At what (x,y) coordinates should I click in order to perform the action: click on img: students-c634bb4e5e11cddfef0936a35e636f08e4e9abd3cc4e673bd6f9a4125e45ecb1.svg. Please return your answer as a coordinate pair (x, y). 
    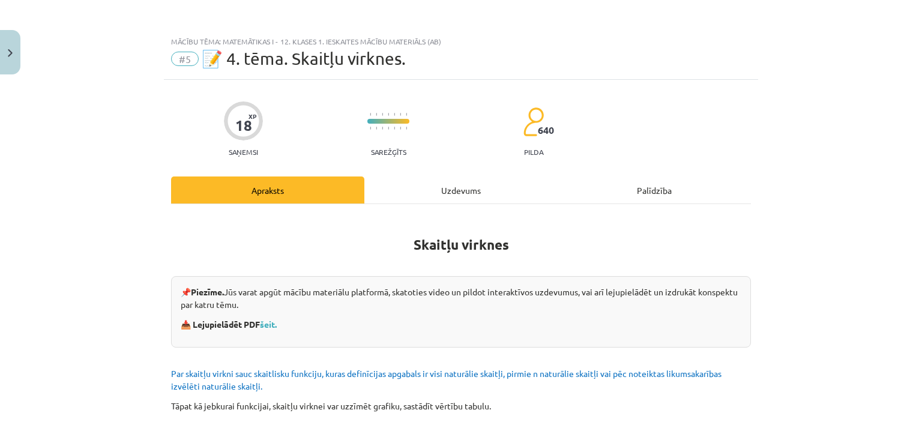
    Looking at the image, I should click on (533, 122).